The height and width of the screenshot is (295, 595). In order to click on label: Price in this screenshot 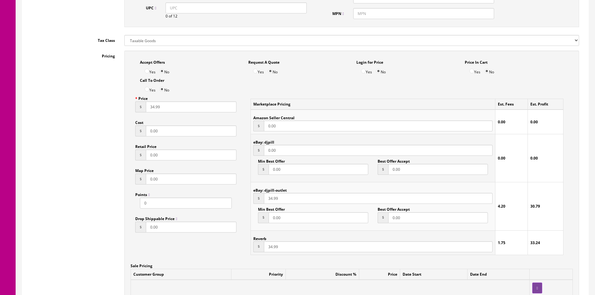, I will do `click(142, 97)`.